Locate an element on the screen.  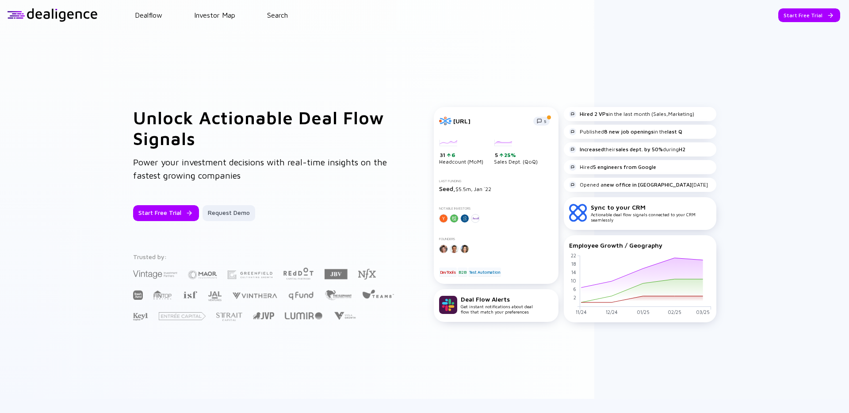
div: in the last month (Sales,Marketing) is located at coordinates (632, 114).